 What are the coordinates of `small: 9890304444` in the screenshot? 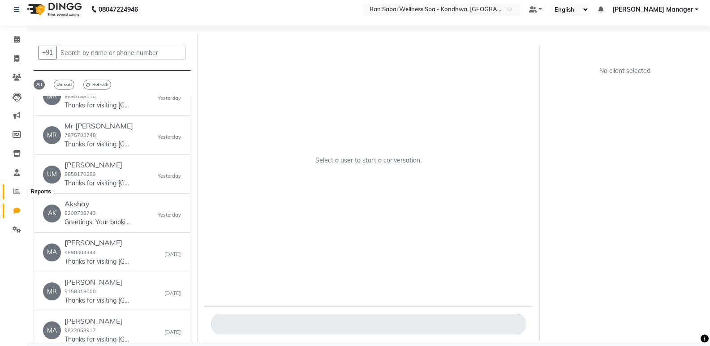 It's located at (80, 253).